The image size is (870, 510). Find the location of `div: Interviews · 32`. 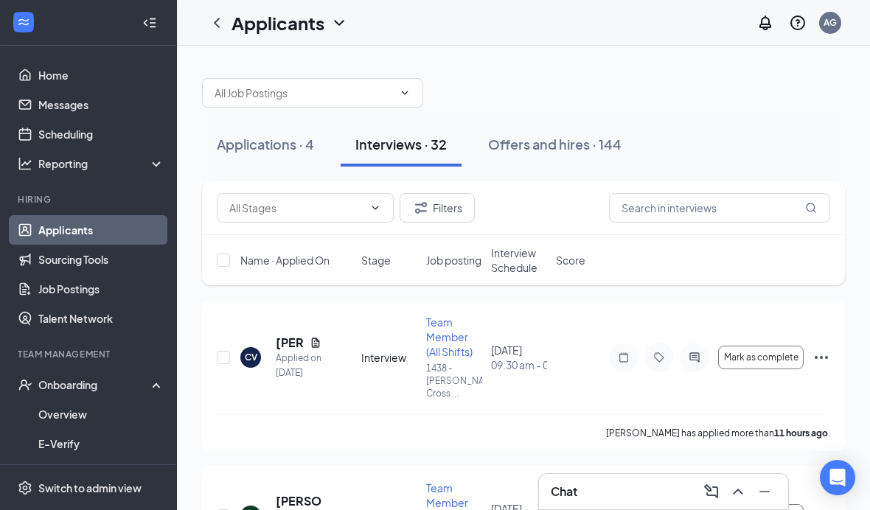

div: Interviews · 32 is located at coordinates (401, 144).